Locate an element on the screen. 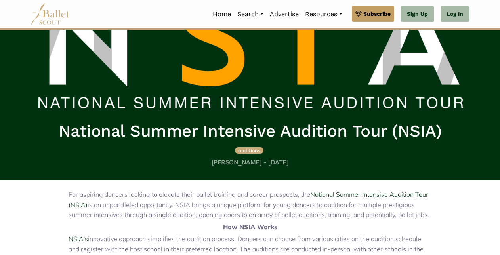 This screenshot has width=500, height=255. a: Subscribe is located at coordinates (373, 14).